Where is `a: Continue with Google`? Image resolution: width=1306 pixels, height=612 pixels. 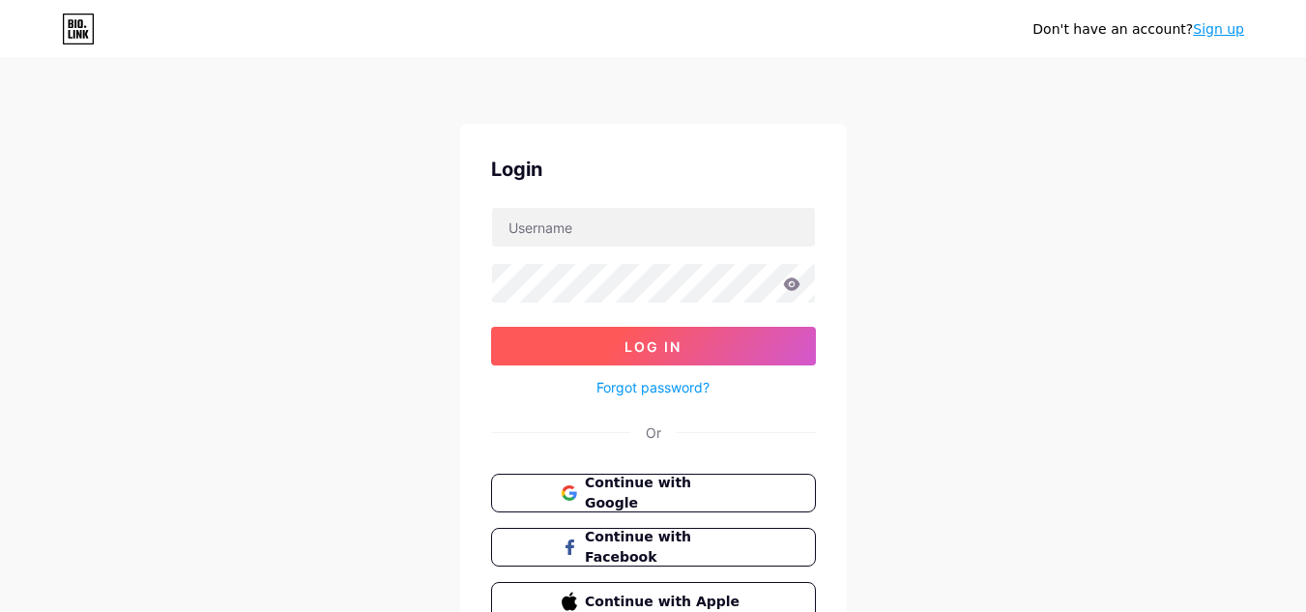 a: Continue with Google is located at coordinates (654, 493).